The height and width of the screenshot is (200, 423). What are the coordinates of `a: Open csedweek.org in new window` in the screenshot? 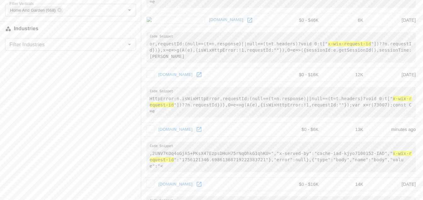 It's located at (250, 20).